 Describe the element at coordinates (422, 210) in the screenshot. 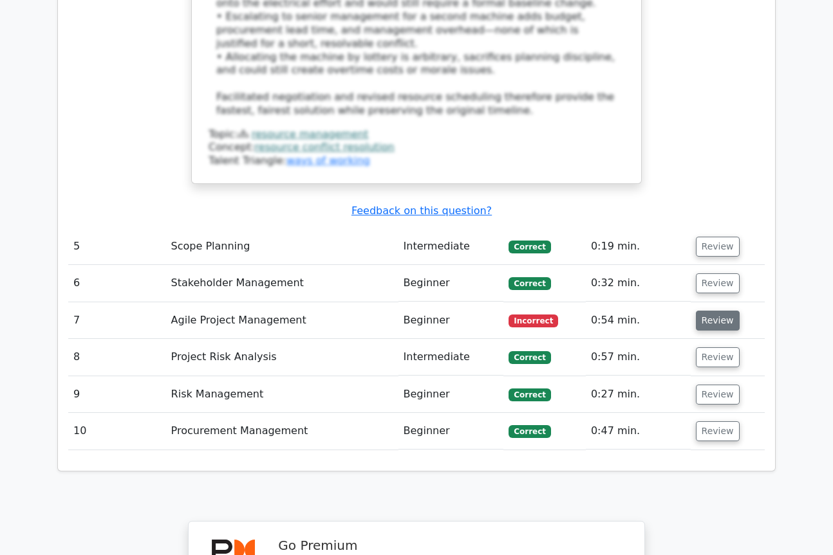

I see `a: Feedback on this question?` at that location.